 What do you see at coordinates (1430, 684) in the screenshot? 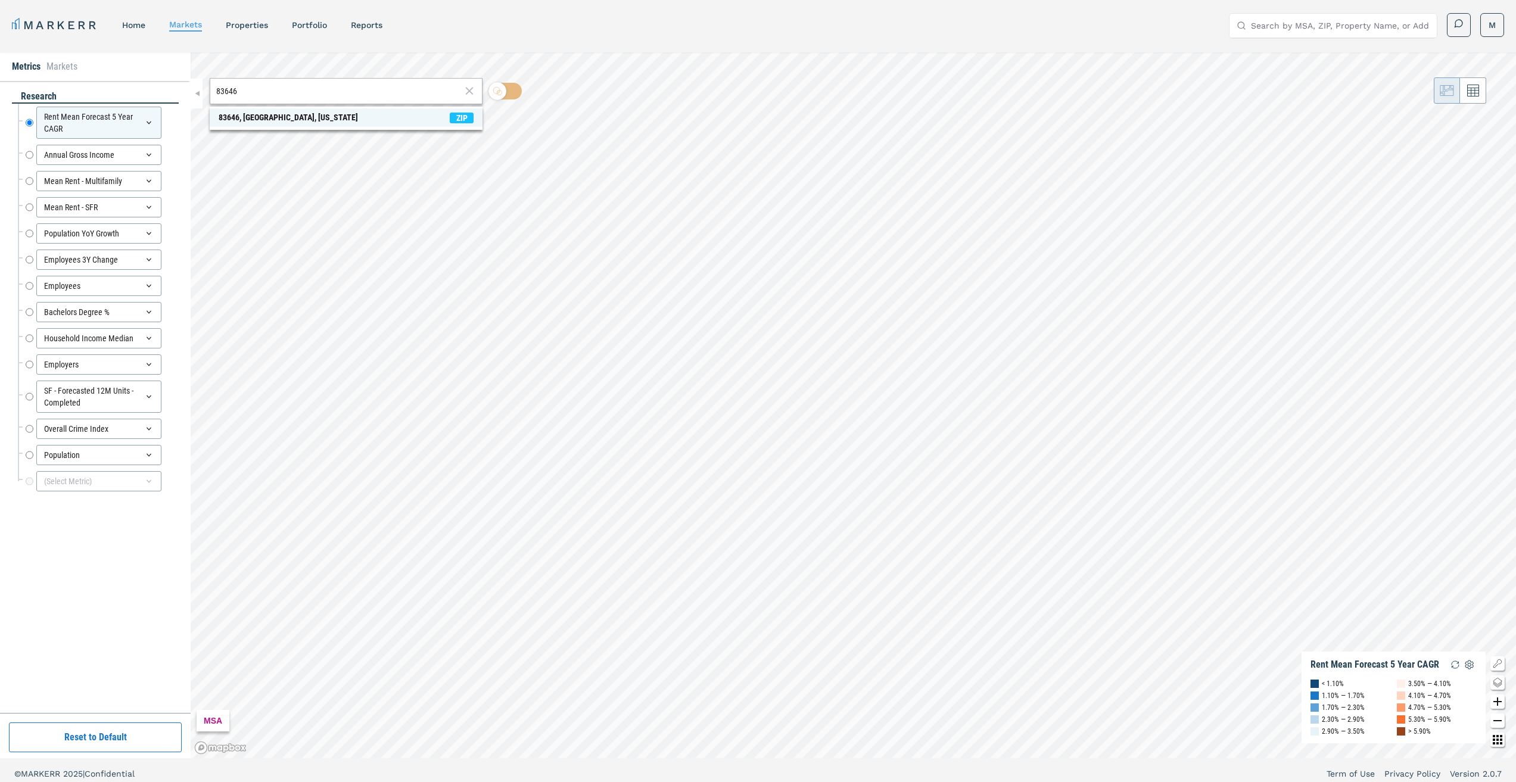
I see `div: 3.50% — 4.10%` at bounding box center [1430, 684].